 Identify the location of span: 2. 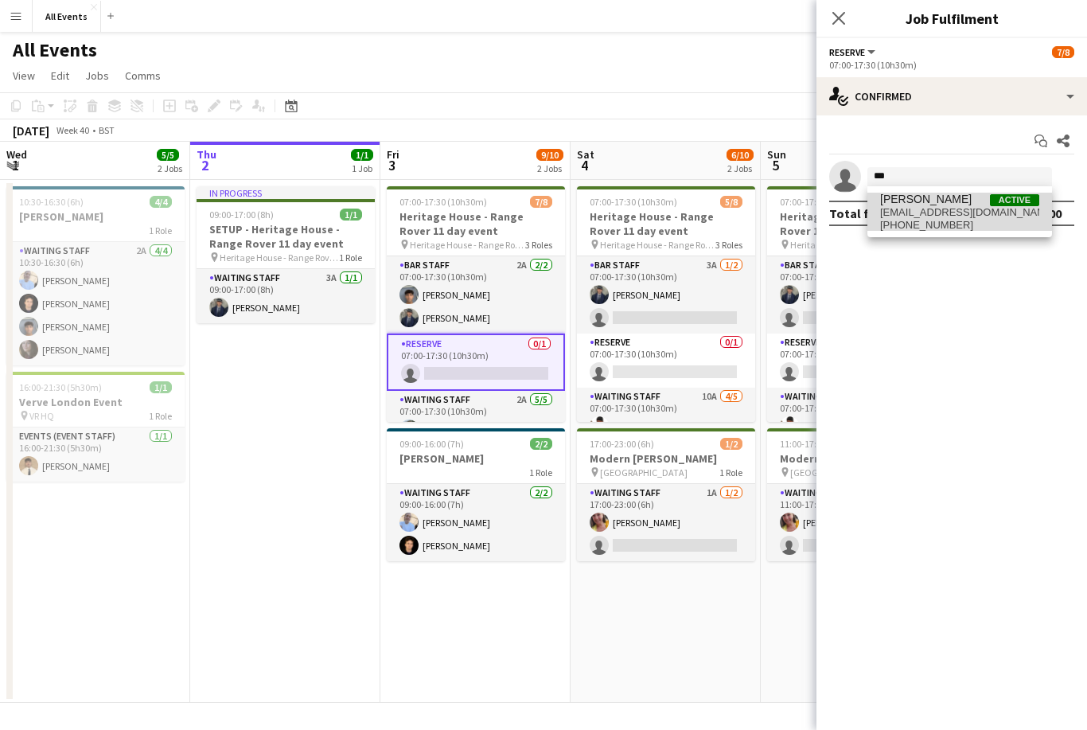
(205, 165).